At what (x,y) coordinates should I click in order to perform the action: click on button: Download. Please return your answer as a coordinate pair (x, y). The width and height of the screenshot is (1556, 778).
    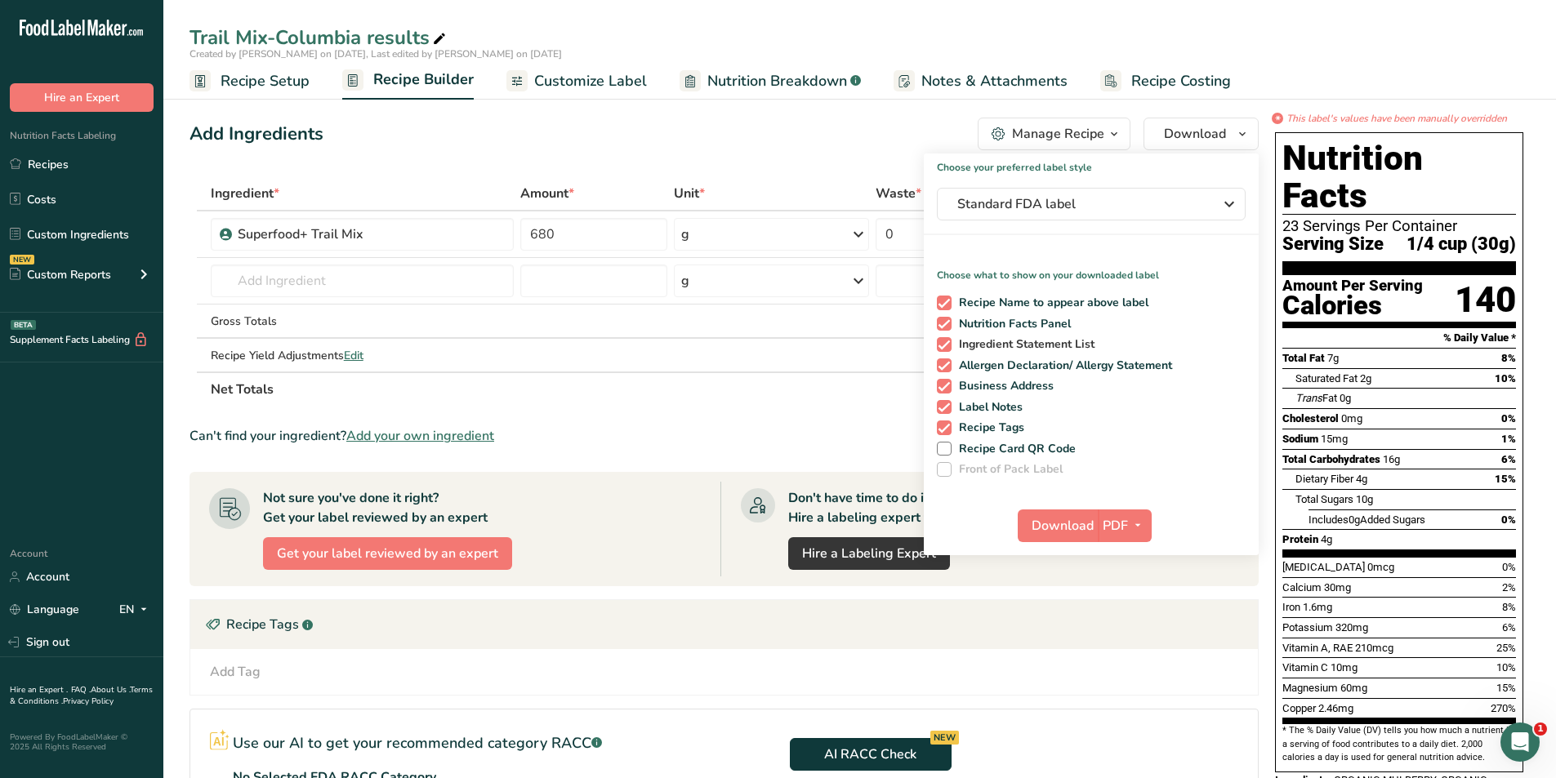
    Looking at the image, I should click on (1201, 134).